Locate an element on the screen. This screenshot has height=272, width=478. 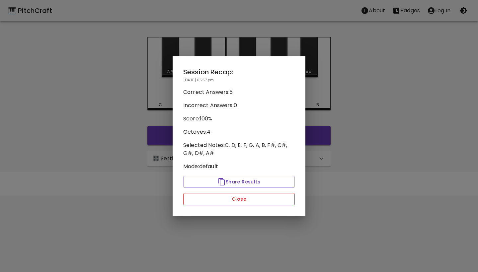
p: Octaves: 4 is located at coordinates (239, 132).